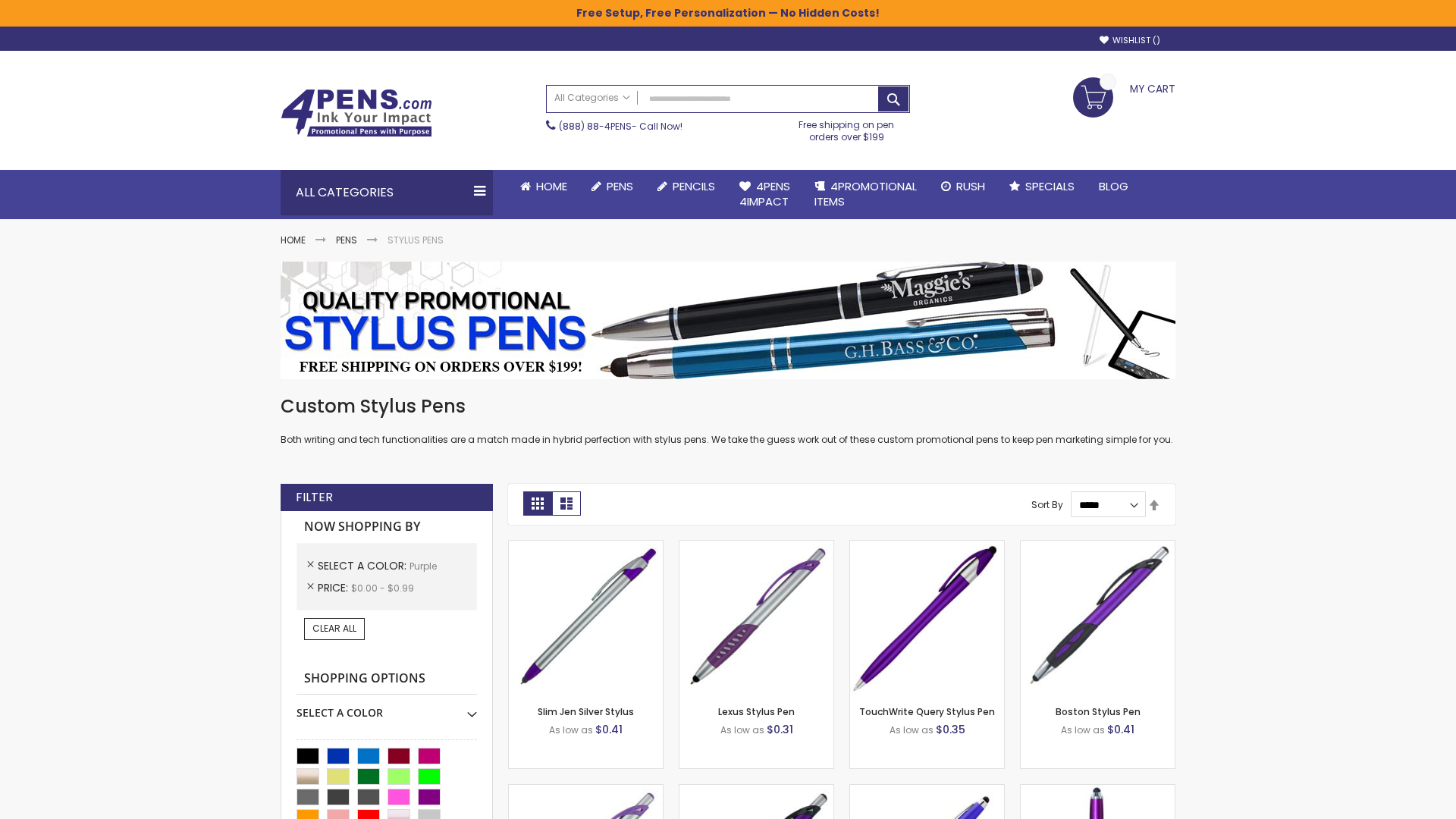 This screenshot has width=1456, height=819. I want to click on img: Slim Jen Silver Stylus-Purple, so click(586, 617).